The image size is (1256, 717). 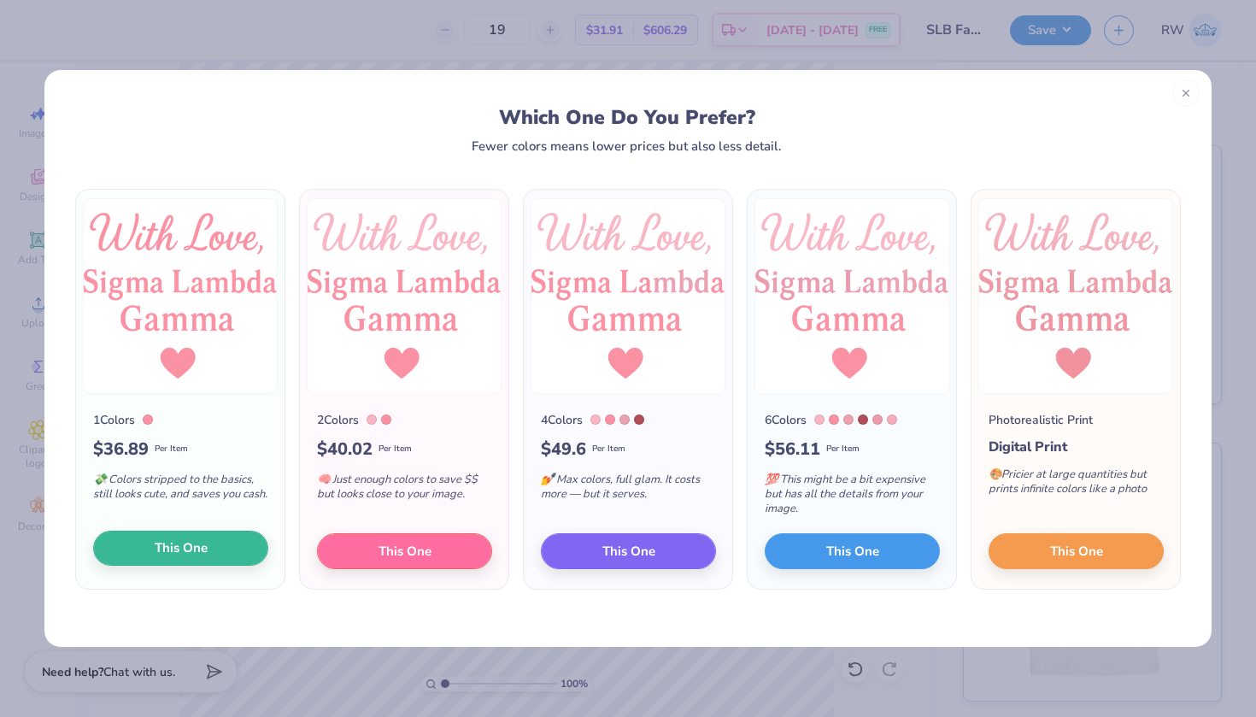 I want to click on div: Which One Do You Prefer?, so click(x=627, y=117).